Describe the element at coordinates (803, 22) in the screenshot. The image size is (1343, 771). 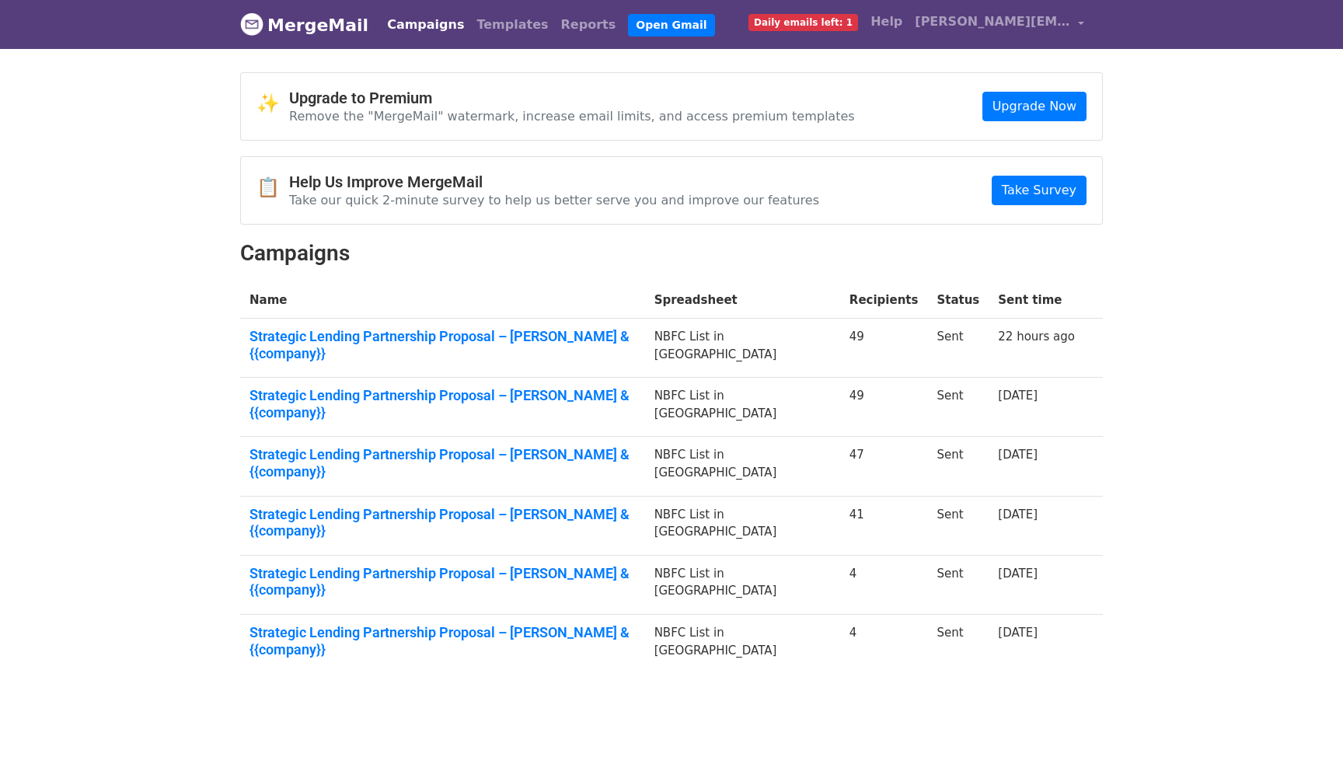
I see `a: Daily emails left: 1` at that location.